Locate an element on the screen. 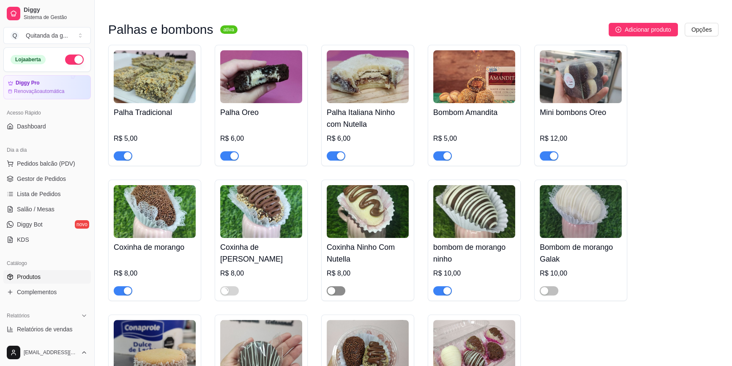 This screenshot has height=366, width=732. span: Salão / Mesas is located at coordinates (36, 209).